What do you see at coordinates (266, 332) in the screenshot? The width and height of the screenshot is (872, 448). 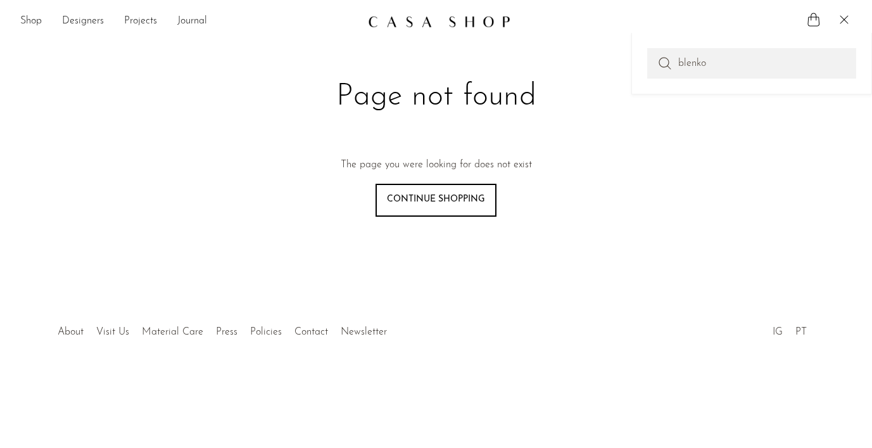 I see `a: Policies` at bounding box center [266, 332].